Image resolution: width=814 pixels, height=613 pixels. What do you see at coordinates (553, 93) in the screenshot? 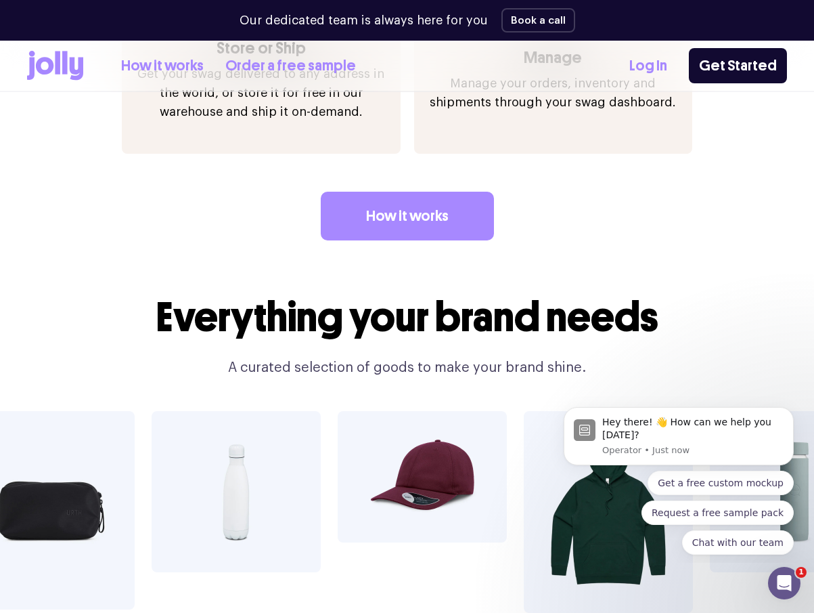
I see `p: Manage your orders, inventory and shipments through your swag dashboard.` at bounding box center [553, 93].